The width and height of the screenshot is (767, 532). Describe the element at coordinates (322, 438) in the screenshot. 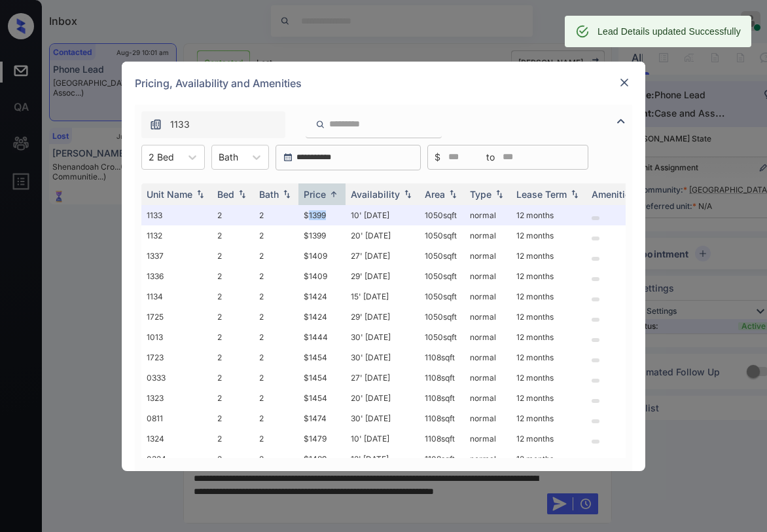

I see `td: $1479` at that location.